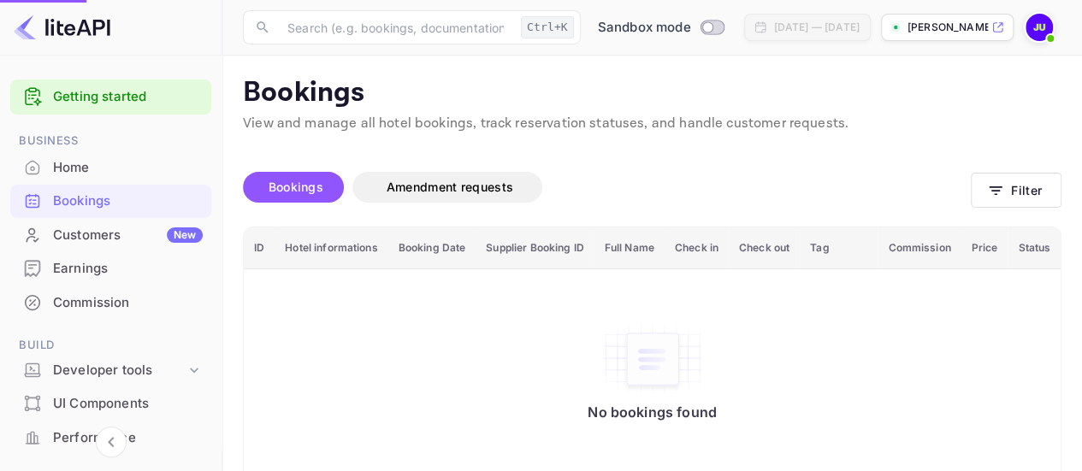 The height and width of the screenshot is (471, 1082). Describe the element at coordinates (110, 346) in the screenshot. I see `span: Build` at that location.